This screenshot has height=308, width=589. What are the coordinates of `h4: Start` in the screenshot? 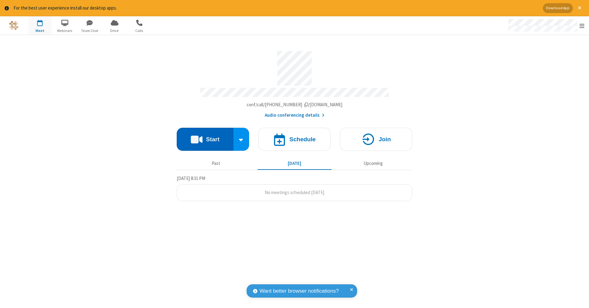 It's located at (213, 139).